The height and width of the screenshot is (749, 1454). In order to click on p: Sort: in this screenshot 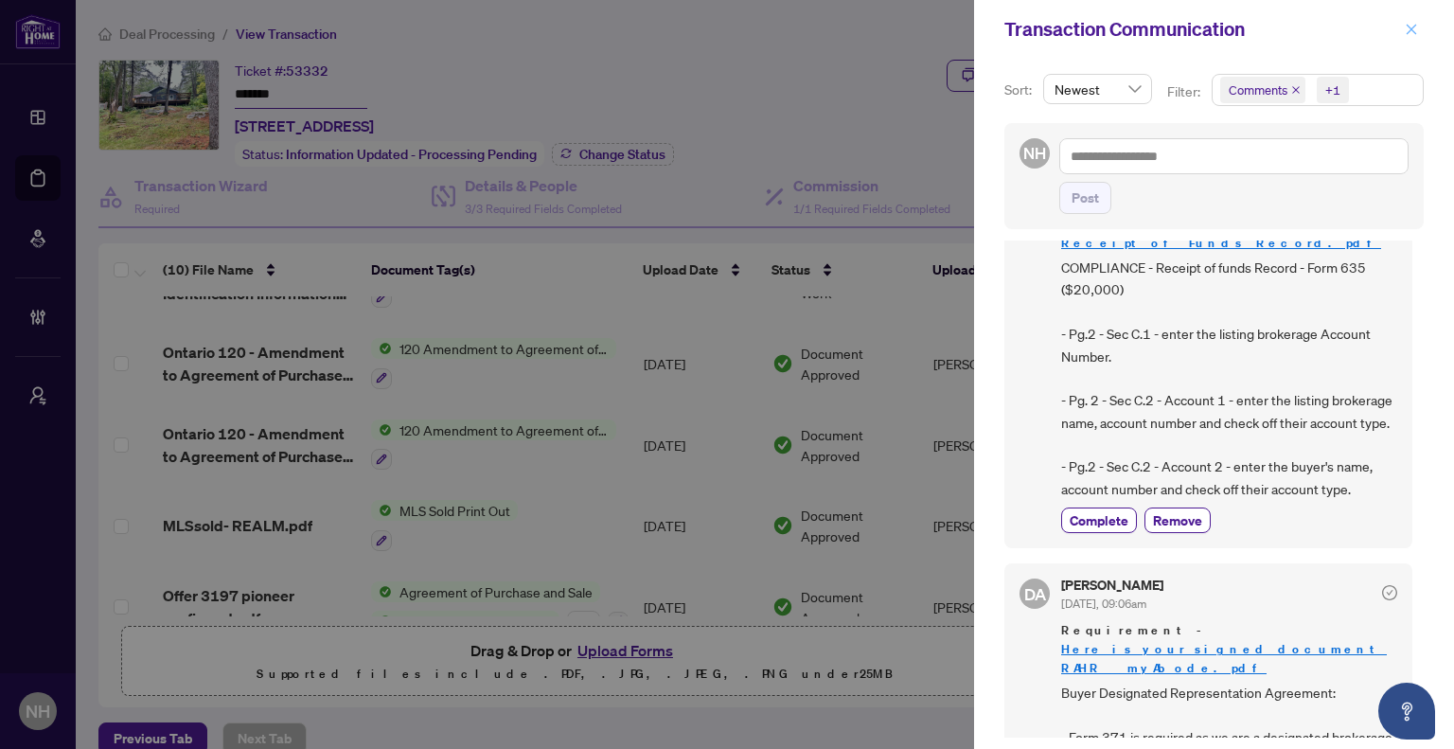, I will do `click(1019, 90)`.